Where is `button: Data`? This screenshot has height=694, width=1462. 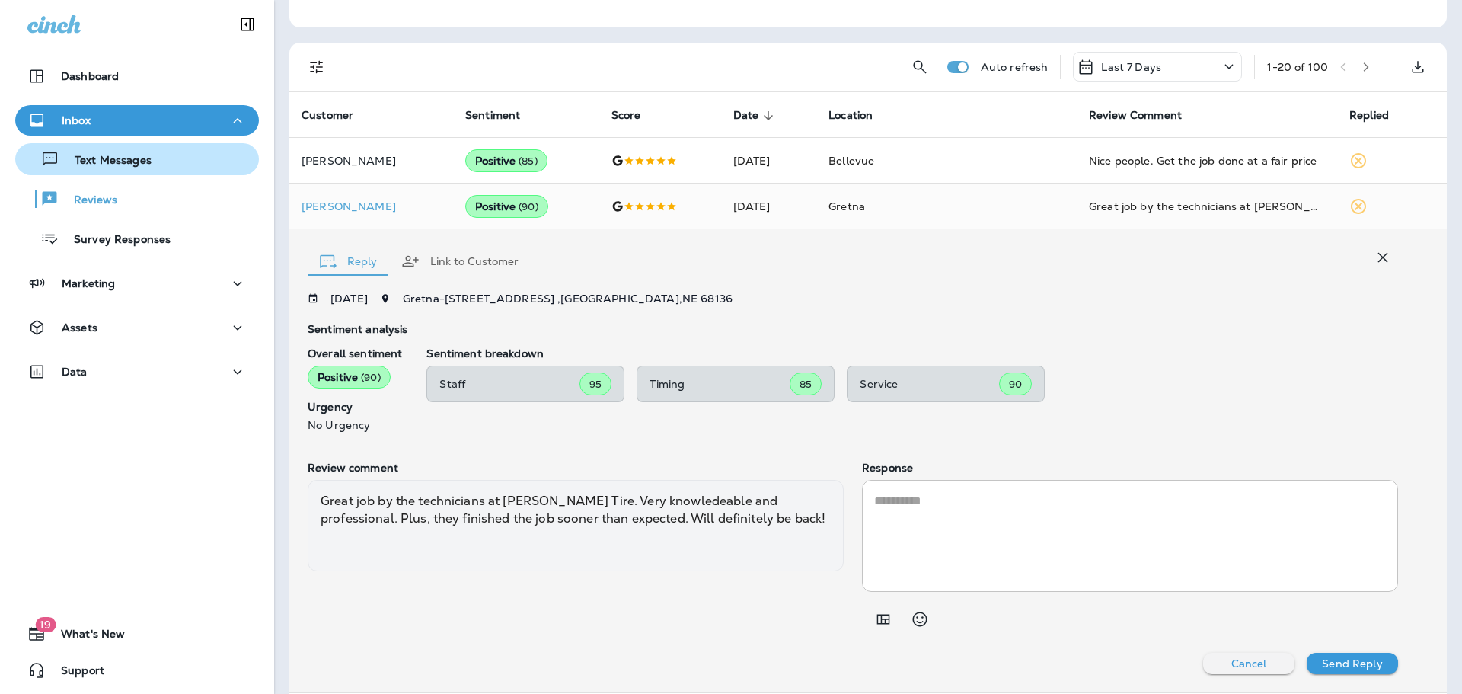 button: Data is located at coordinates (137, 372).